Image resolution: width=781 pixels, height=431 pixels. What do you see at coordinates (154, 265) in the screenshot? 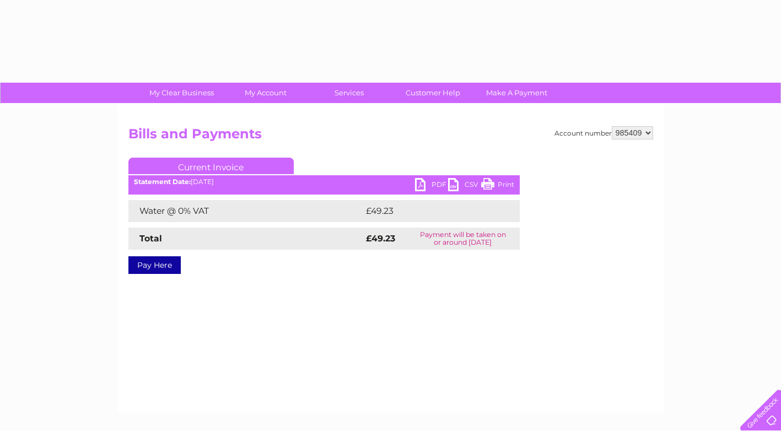
I see `a: Pay Here` at bounding box center [154, 265].